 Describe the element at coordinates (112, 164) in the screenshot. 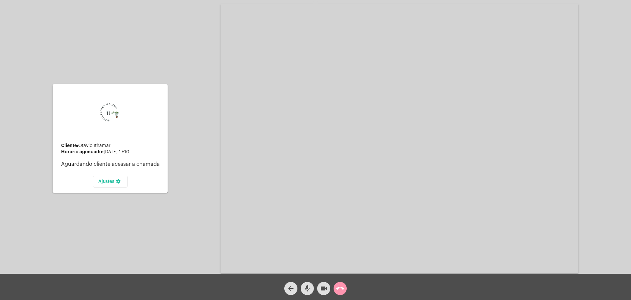

I see `p: Aguardando cliente acessar a chamada` at that location.